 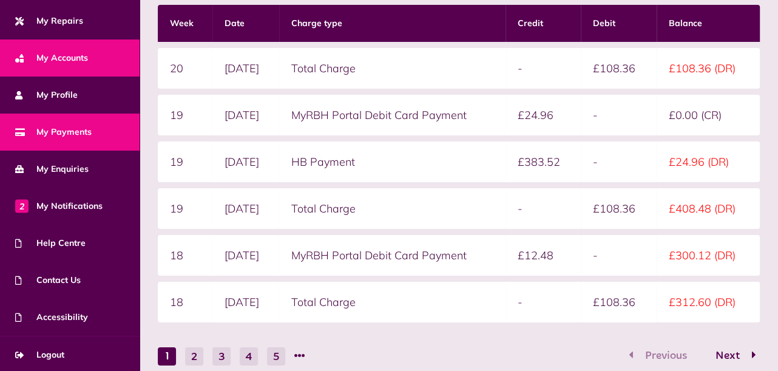 I want to click on th: Charge type, so click(x=392, y=23).